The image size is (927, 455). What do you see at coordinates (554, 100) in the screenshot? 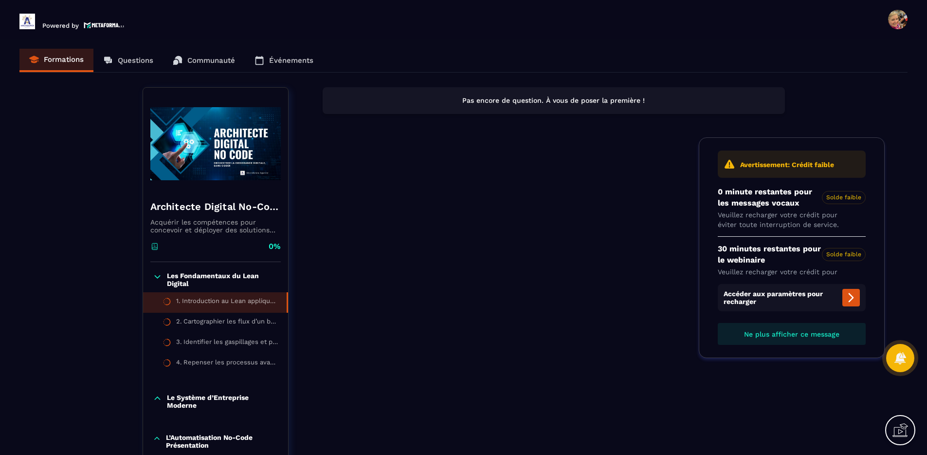
I see `p: Pas encore de question. À vous de poser la première !` at bounding box center [554, 100].